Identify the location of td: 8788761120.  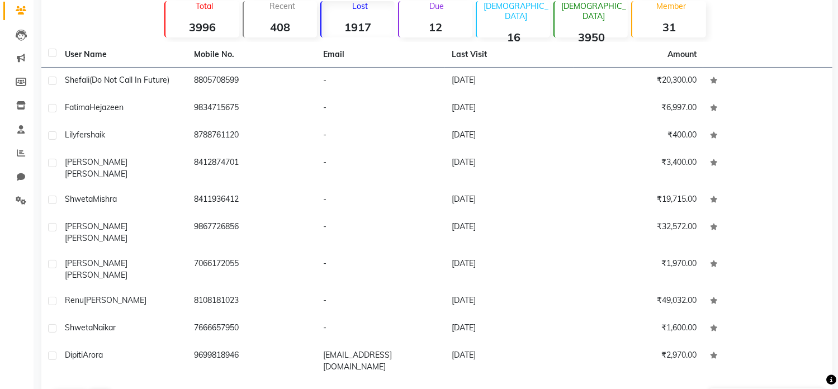
(251, 136).